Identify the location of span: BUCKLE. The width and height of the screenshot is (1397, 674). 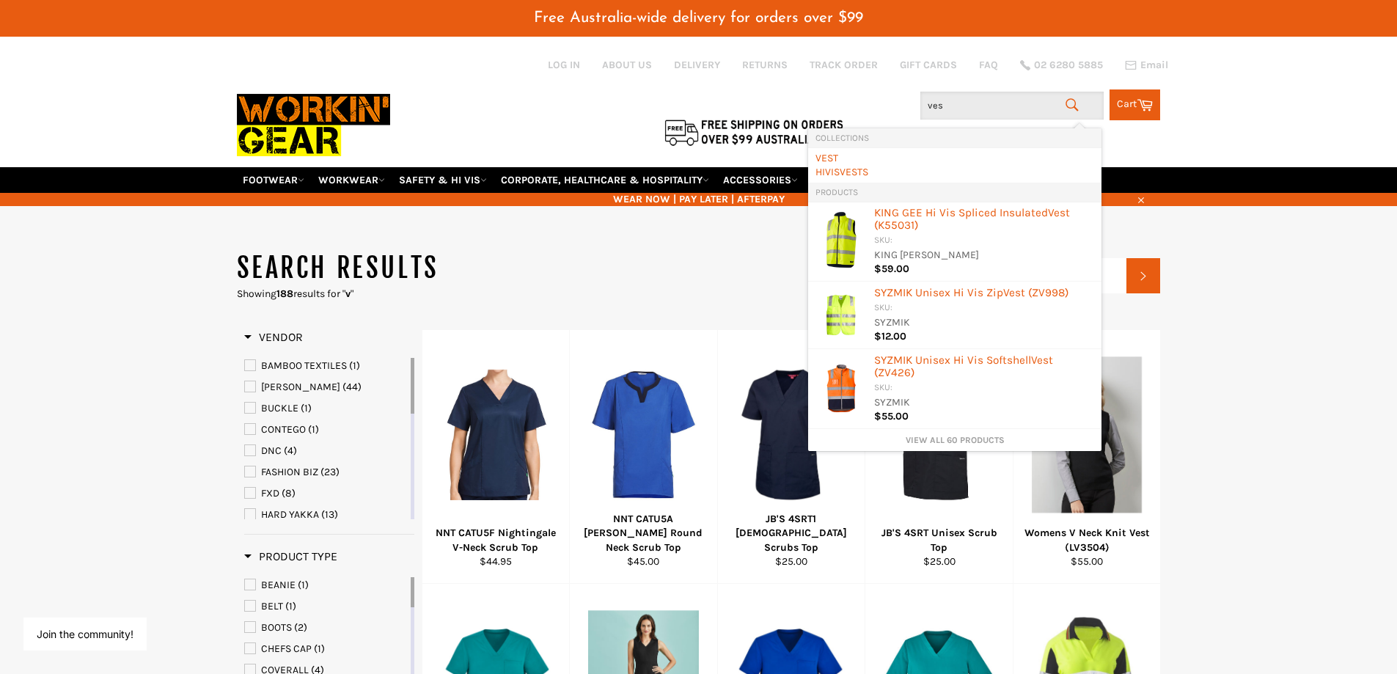
(279, 408).